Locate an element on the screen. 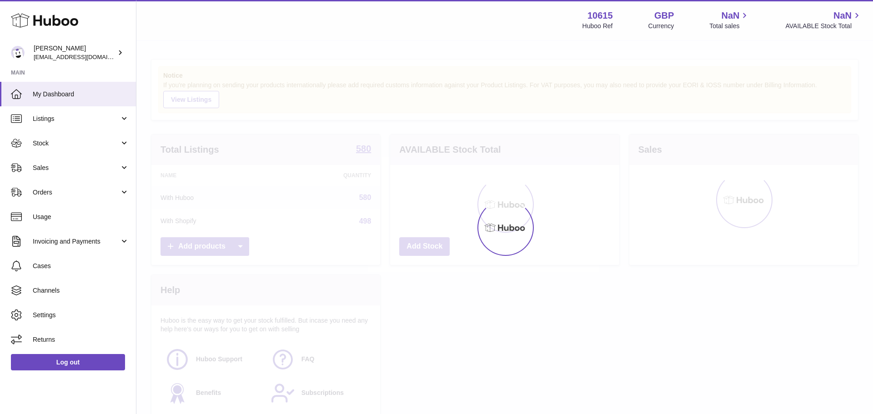  a: Log out is located at coordinates (68, 362).